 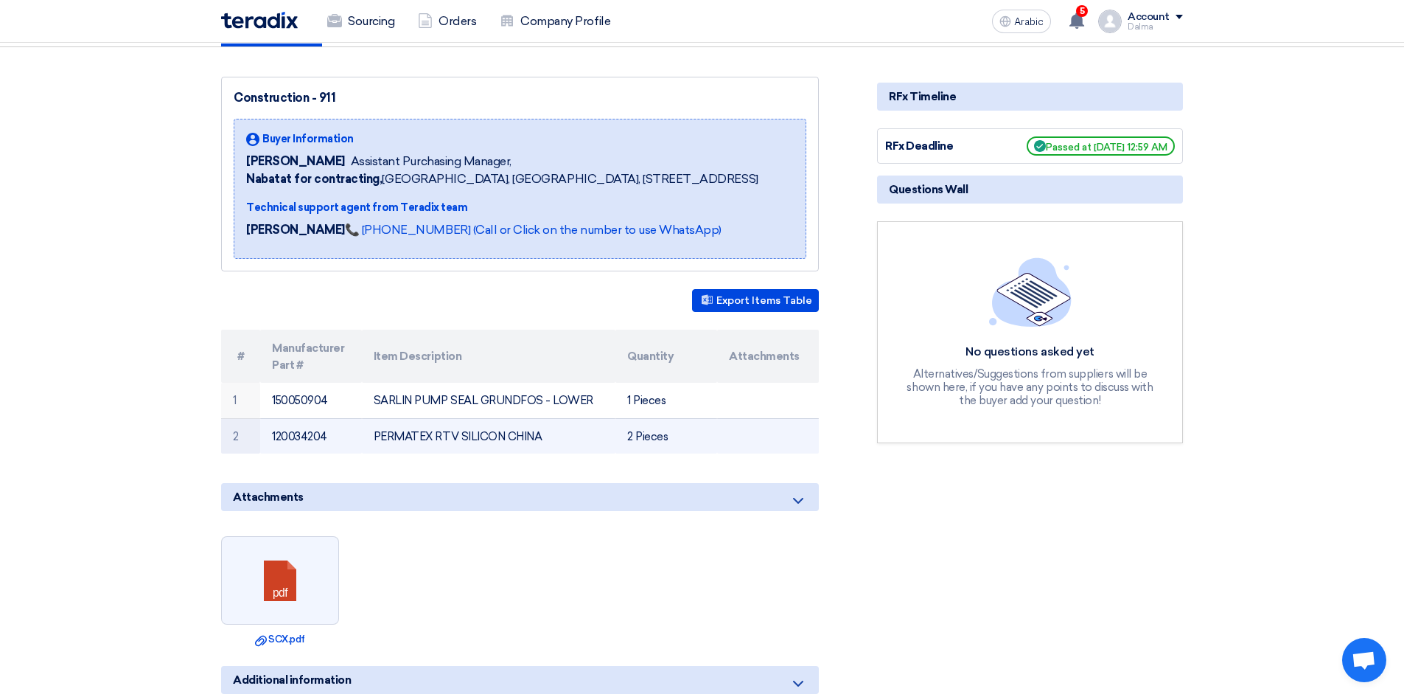 What do you see at coordinates (1110, 21) in the screenshot?
I see `img: profile_test.png` at bounding box center [1110, 21].